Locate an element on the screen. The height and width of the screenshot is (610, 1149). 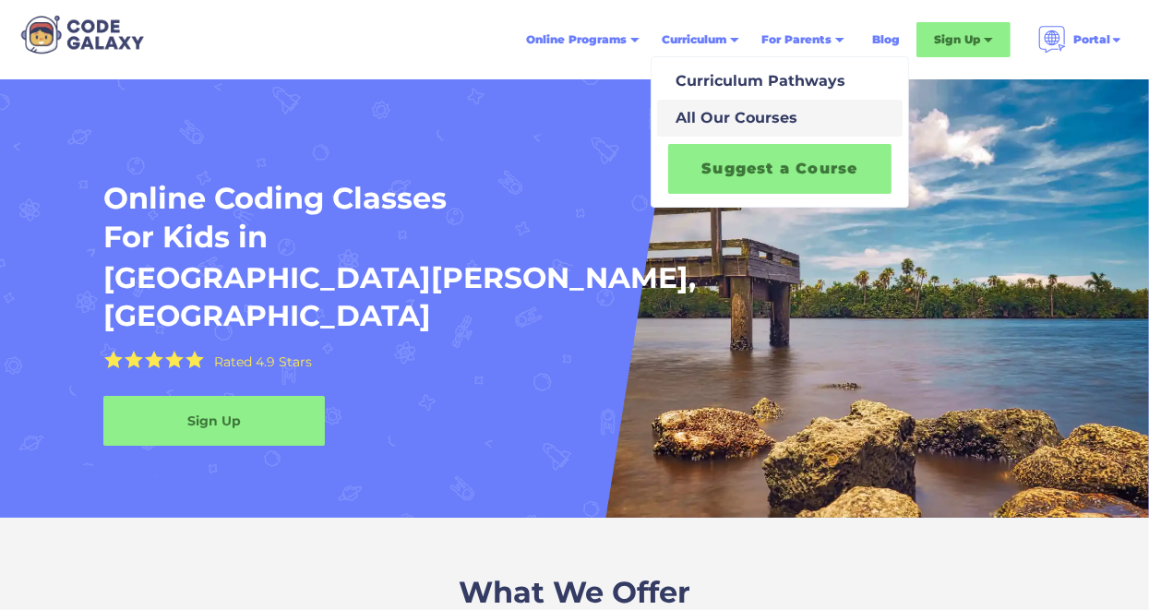
h1: Online Coding Classes For Kids in is located at coordinates (502, 217).